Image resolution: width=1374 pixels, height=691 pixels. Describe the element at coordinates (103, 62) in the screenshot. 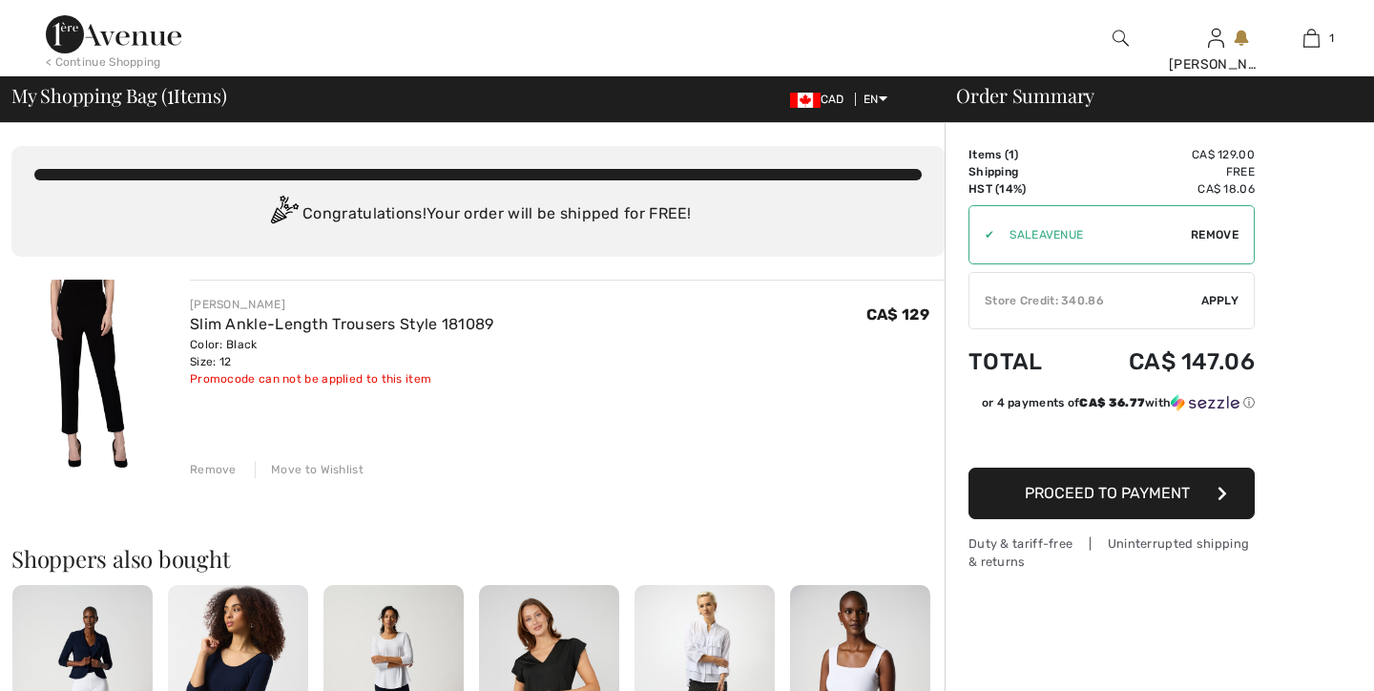

I see `div: < Continue Shopping` at that location.